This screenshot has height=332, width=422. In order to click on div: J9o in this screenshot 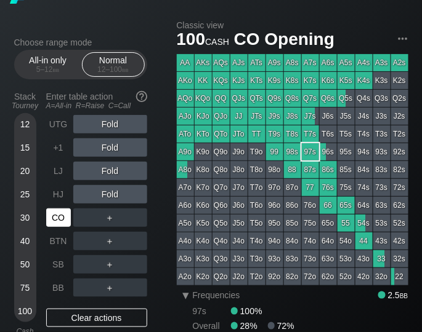, I will do `click(239, 152)`.